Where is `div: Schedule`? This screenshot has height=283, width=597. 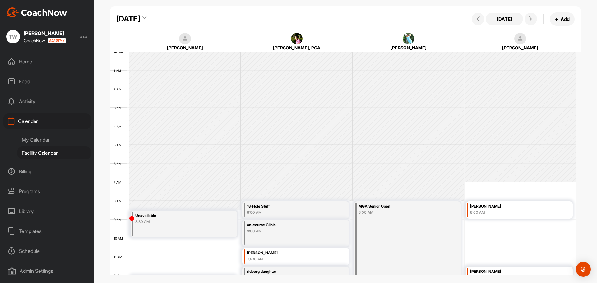
div: Schedule is located at coordinates (47, 251).